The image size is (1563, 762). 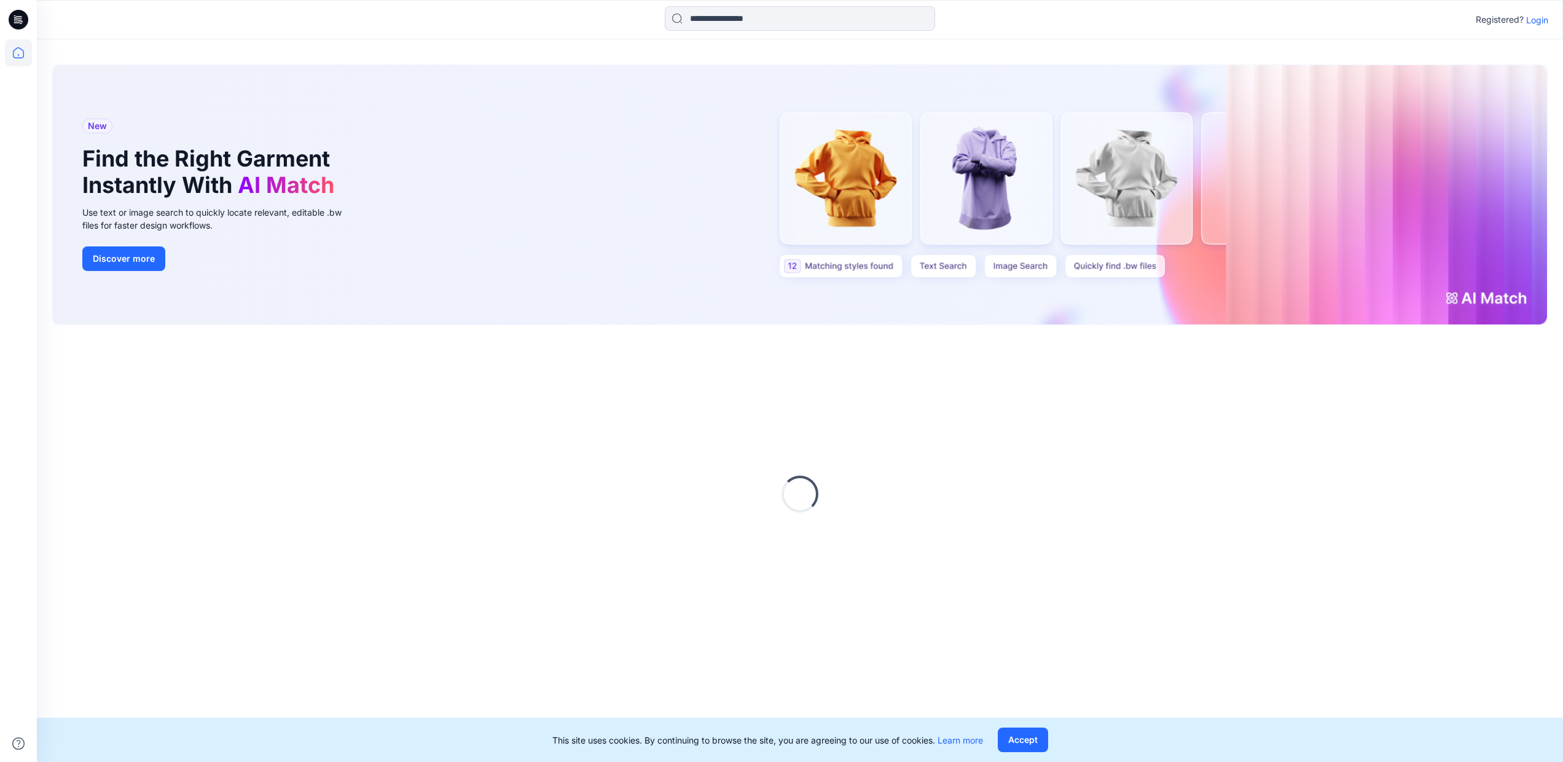 I want to click on a: Discover more, so click(x=123, y=259).